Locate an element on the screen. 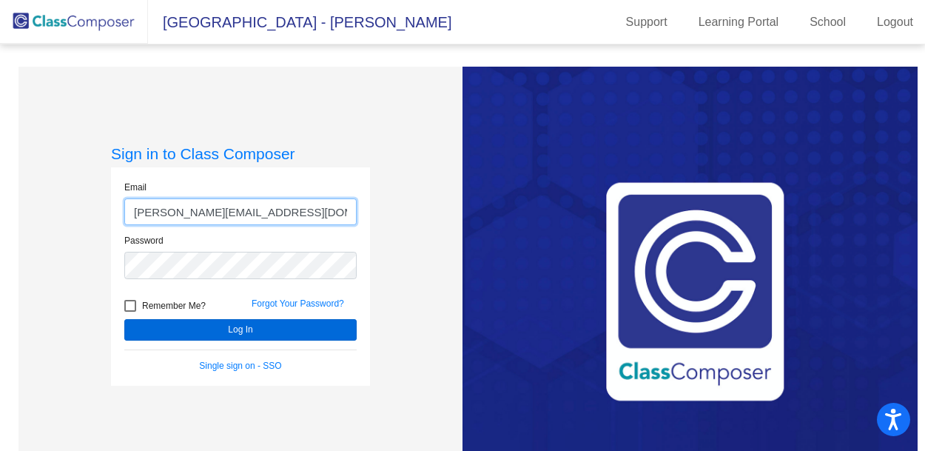  a: Single sign on - SSO is located at coordinates (240, 366).